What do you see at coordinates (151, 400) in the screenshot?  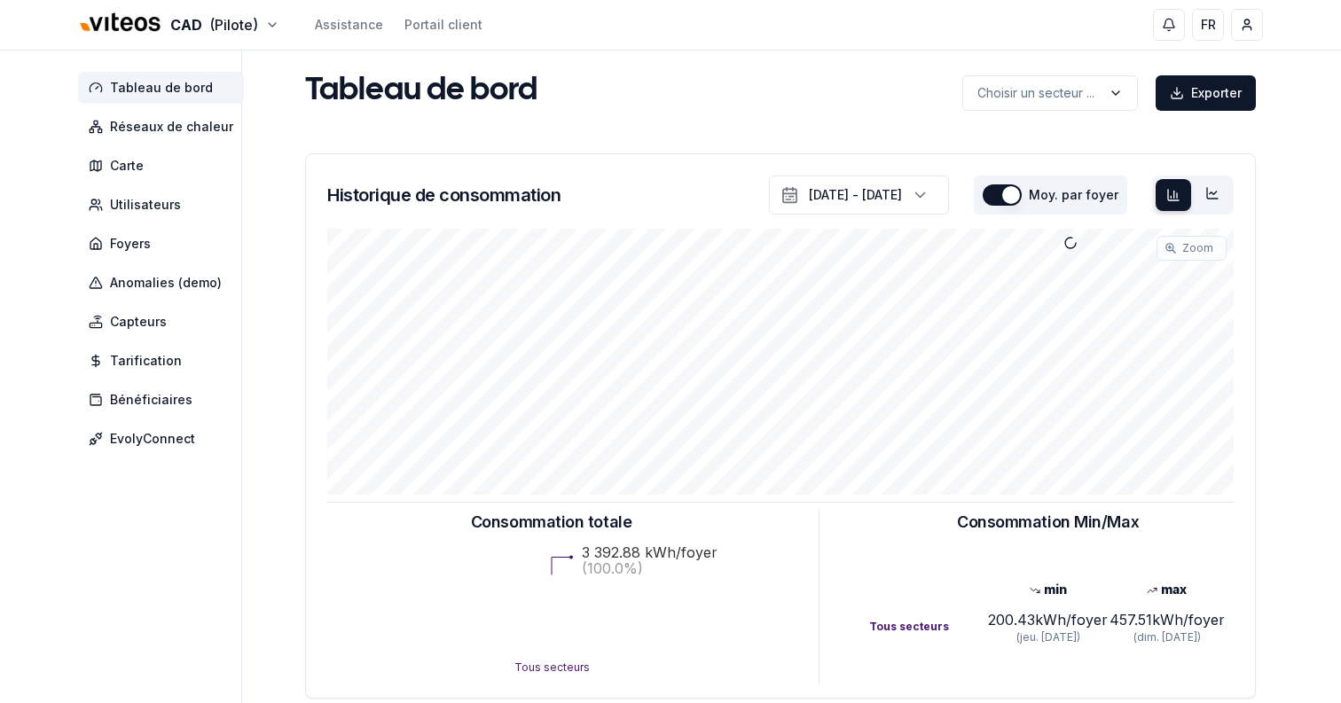 I see `span: Bénéficiaires` at bounding box center [151, 400].